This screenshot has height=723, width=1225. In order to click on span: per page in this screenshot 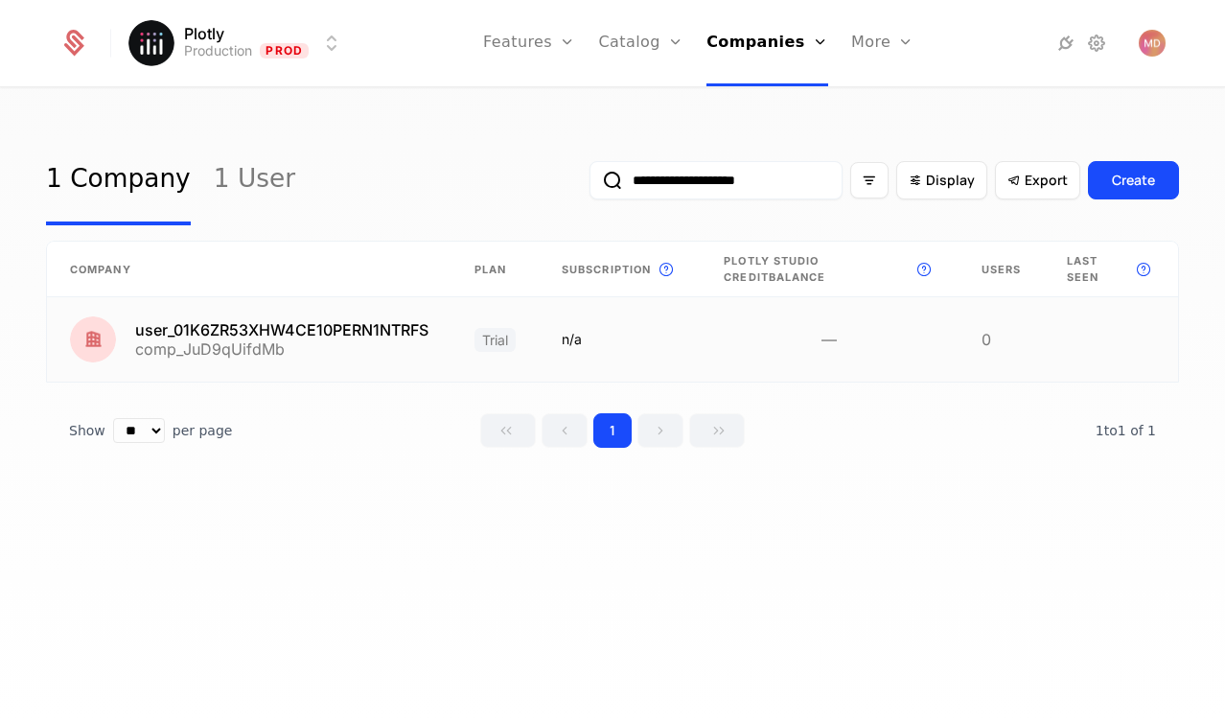, I will do `click(202, 431)`.